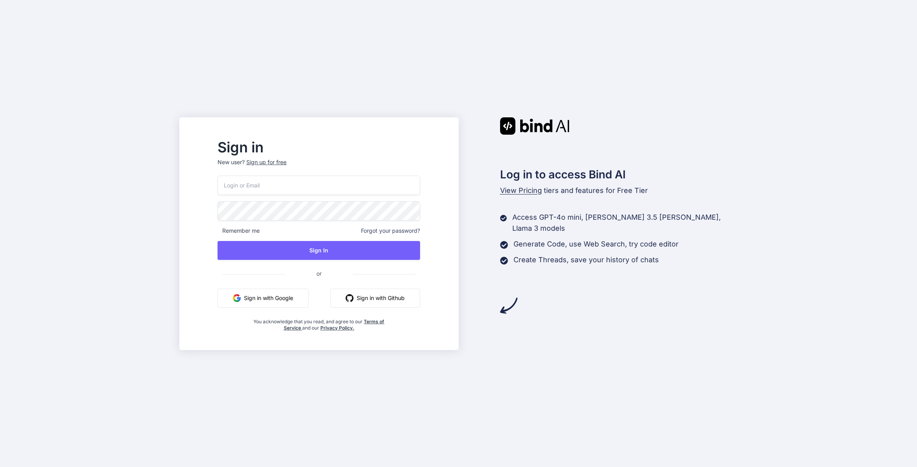  I want to click on p: Create Threads, save your history of chats, so click(586, 260).